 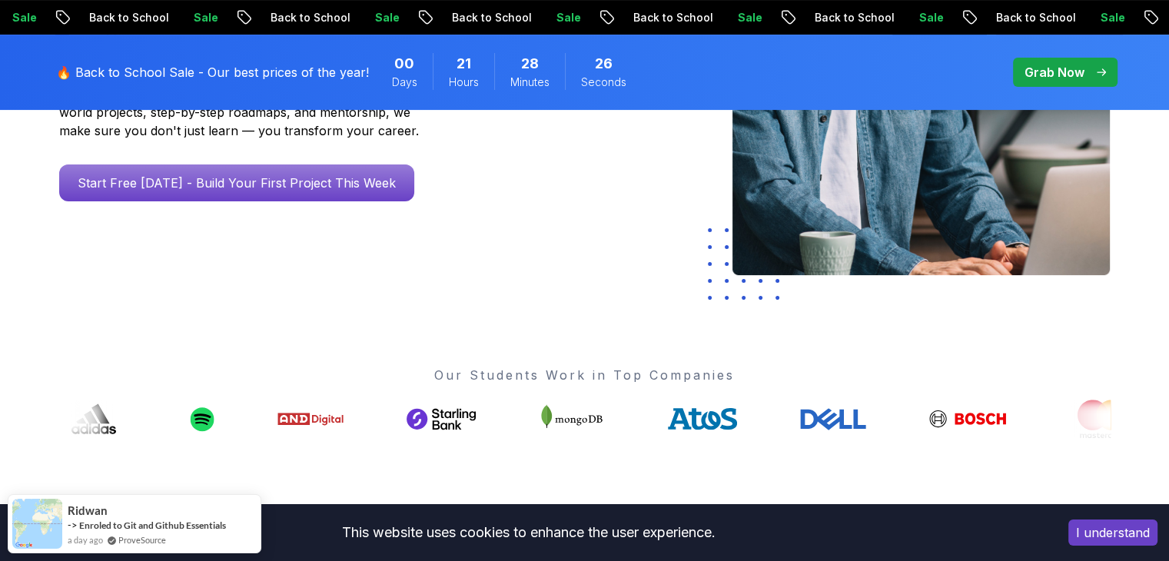 What do you see at coordinates (603, 82) in the screenshot?
I see `span: Seconds` at bounding box center [603, 82].